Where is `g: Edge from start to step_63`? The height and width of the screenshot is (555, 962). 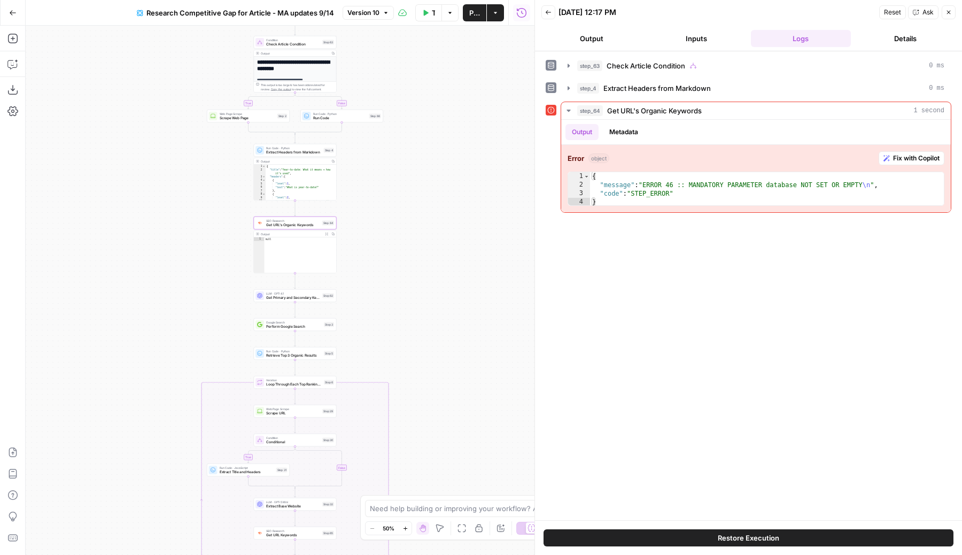 g: Edge from start to step_63 is located at coordinates (295, 27).